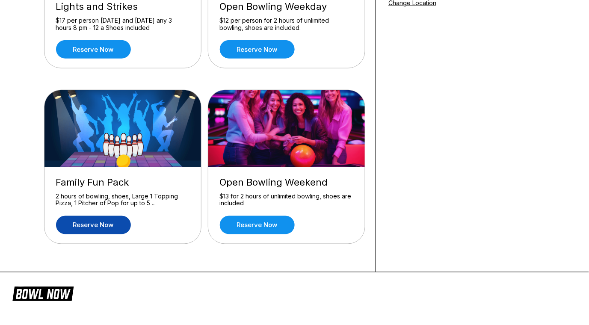 The height and width of the screenshot is (325, 589). What do you see at coordinates (287, 6) in the screenshot?
I see `div: Open Bowling Weekday` at bounding box center [287, 6].